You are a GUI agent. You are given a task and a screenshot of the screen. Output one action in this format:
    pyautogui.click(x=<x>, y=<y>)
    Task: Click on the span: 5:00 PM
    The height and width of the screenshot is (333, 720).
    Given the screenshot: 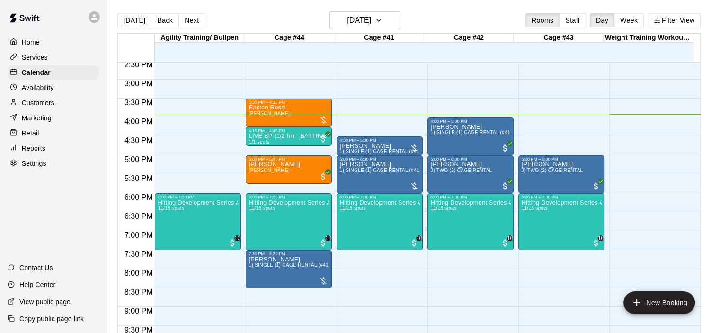 What is the action you would take?
    pyautogui.click(x=139, y=159)
    